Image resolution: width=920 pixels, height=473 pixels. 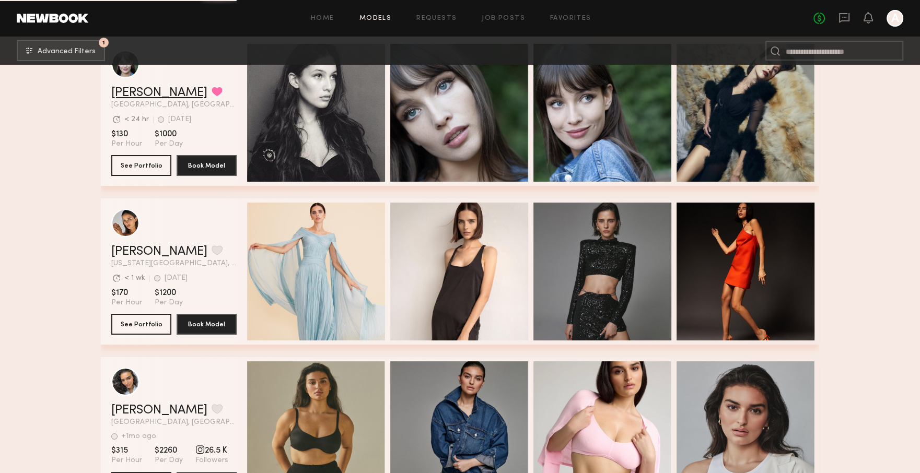 What do you see at coordinates (322, 18) in the screenshot?
I see `a: Home` at bounding box center [322, 18].